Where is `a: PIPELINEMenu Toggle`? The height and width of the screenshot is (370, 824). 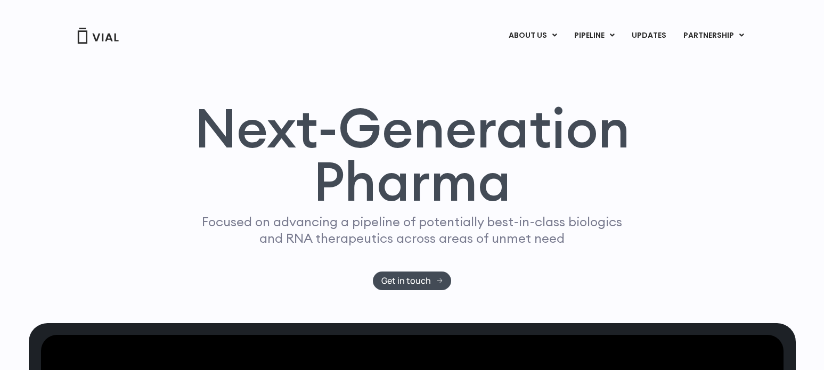
a: PIPELINEMenu Toggle is located at coordinates (594, 36).